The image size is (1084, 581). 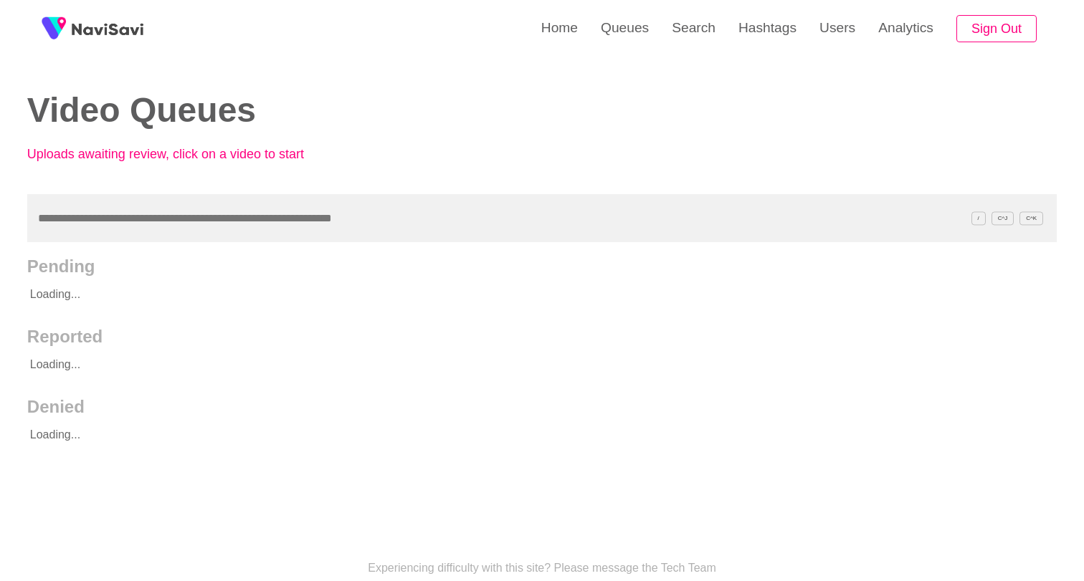 What do you see at coordinates (1031, 218) in the screenshot?
I see `span: C^K` at bounding box center [1031, 218].